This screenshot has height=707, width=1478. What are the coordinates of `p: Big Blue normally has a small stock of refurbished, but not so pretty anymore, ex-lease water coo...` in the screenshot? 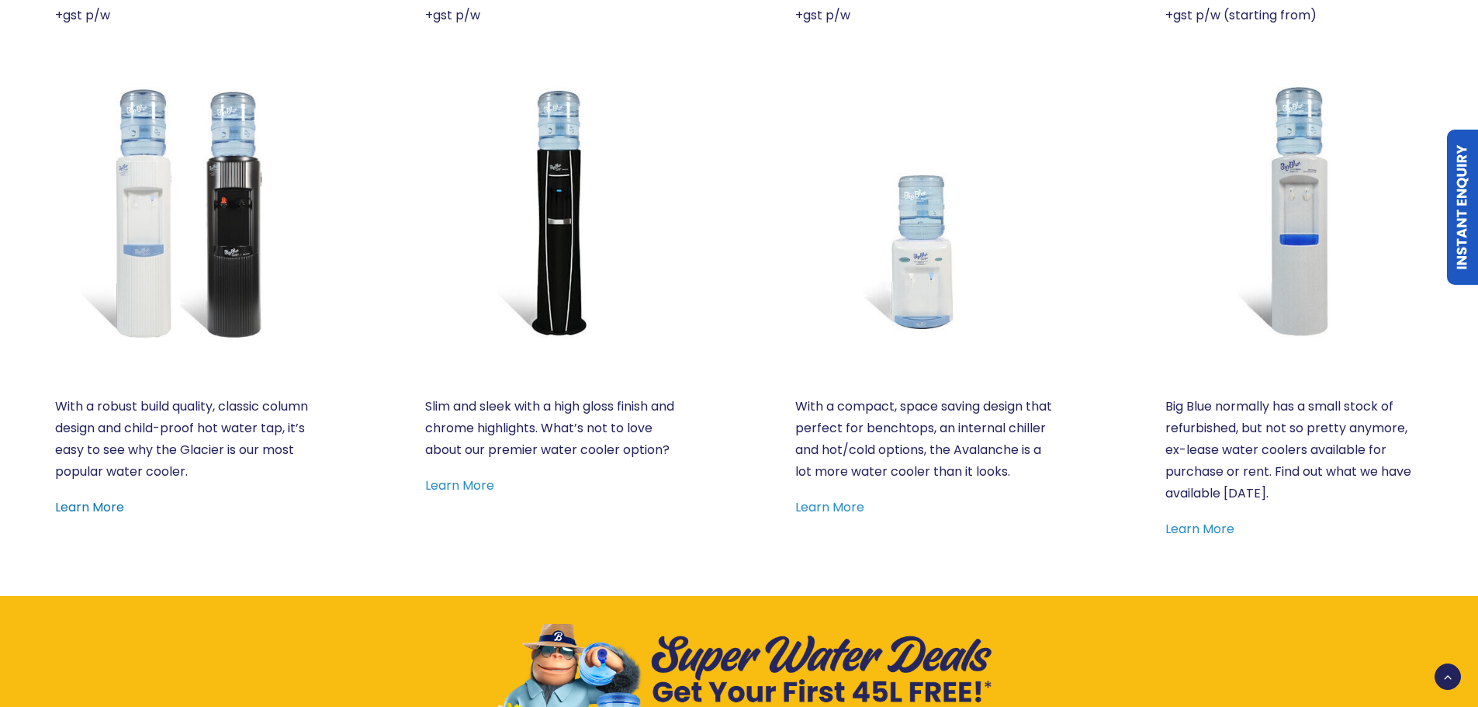 It's located at (1294, 450).